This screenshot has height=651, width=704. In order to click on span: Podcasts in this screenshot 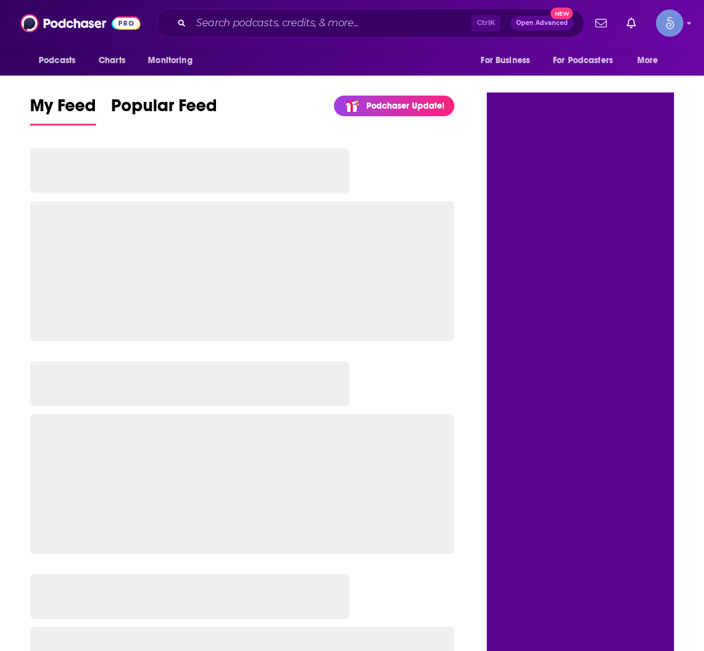, I will do `click(57, 61)`.